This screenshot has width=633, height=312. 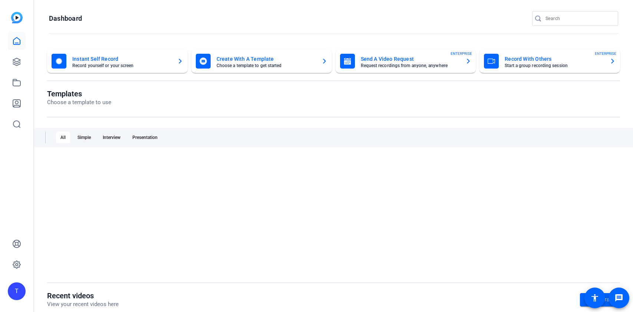 I want to click on a: Go to library, so click(x=600, y=300).